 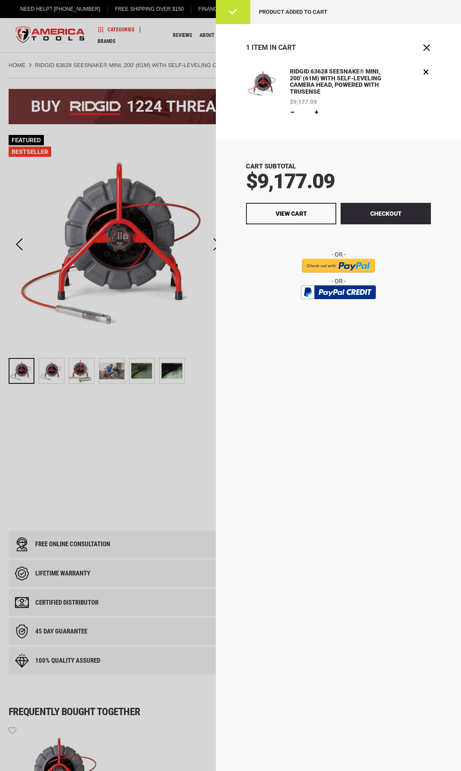 What do you see at coordinates (291, 214) in the screenshot?
I see `span: View Cart` at bounding box center [291, 214].